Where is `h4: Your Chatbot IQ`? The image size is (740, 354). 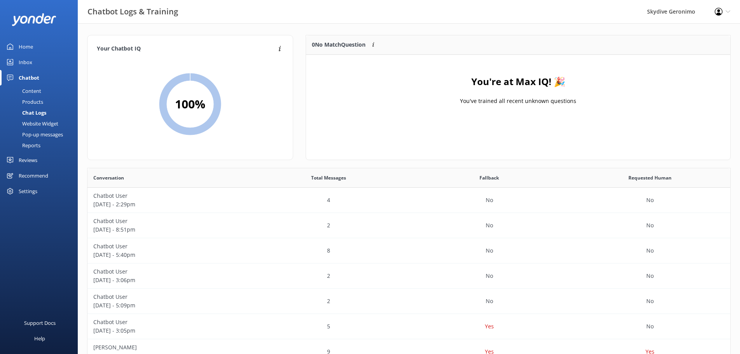
h4: Your Chatbot IQ is located at coordinates (186, 49).